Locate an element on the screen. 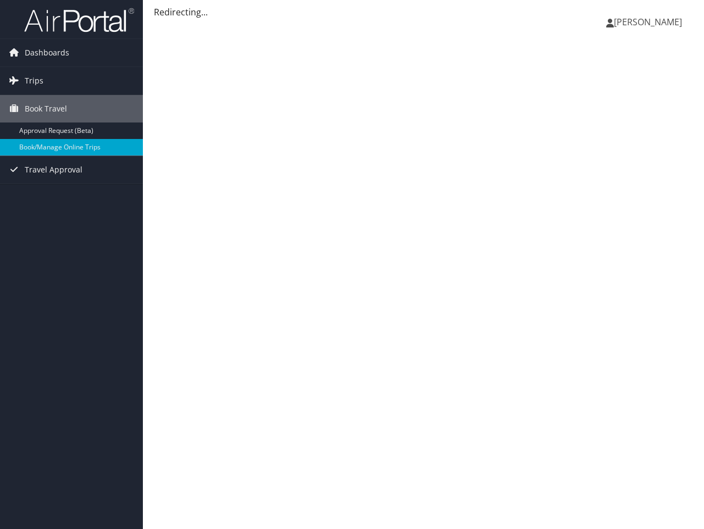 The image size is (704, 529). span: Dashboards is located at coordinates (47, 53).